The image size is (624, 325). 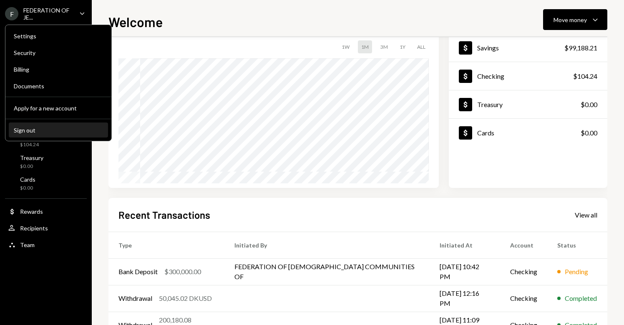 I want to click on div: 3M, so click(x=384, y=47).